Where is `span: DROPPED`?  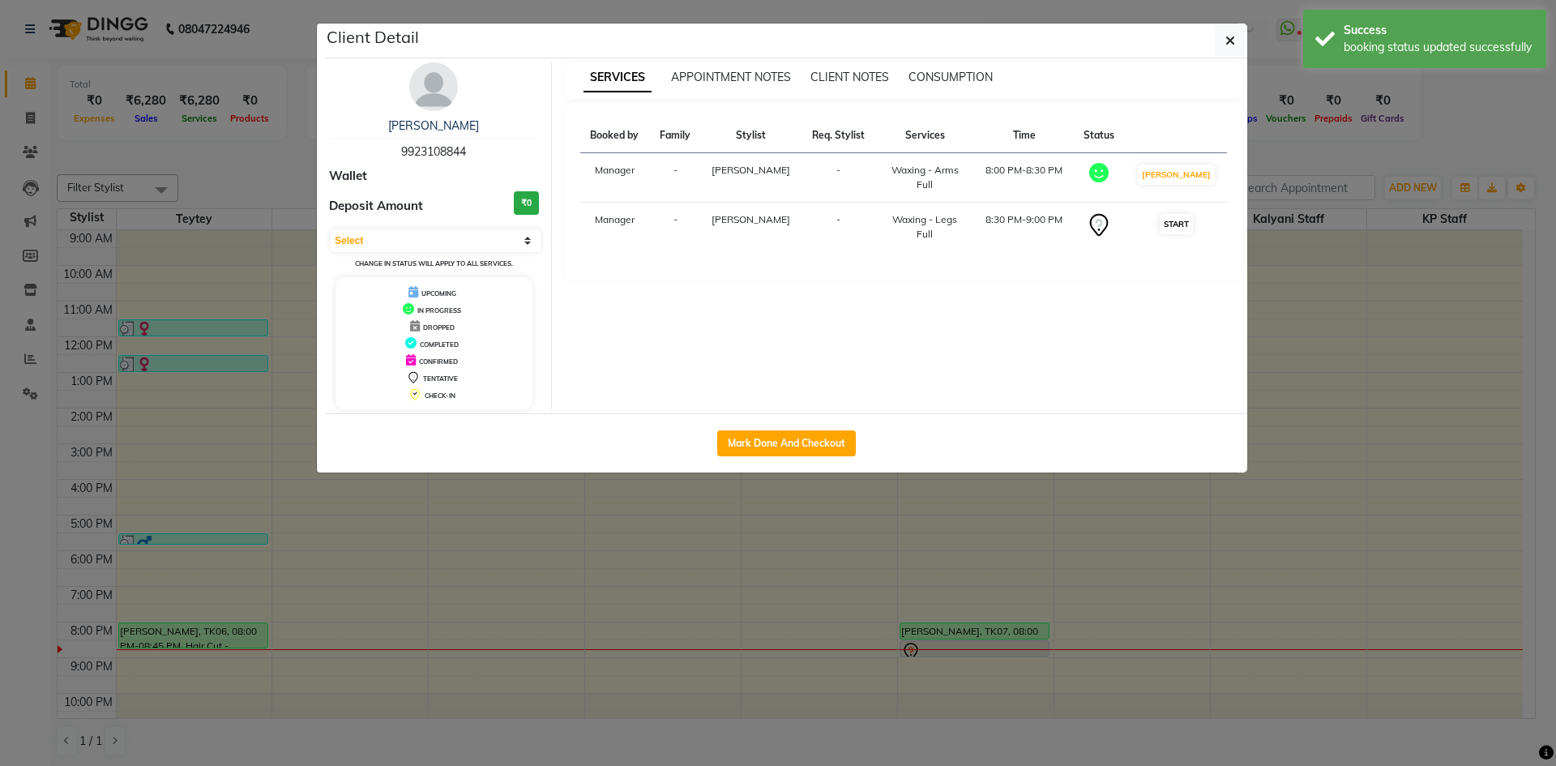 span: DROPPED is located at coordinates (438, 327).